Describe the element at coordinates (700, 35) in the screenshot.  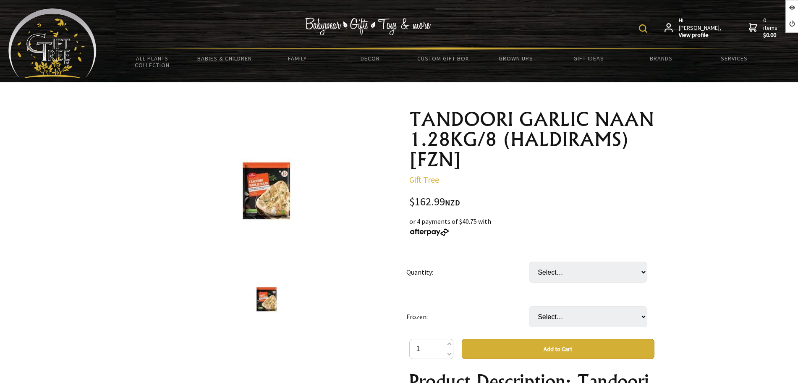
I see `strong: View profile` at that location.